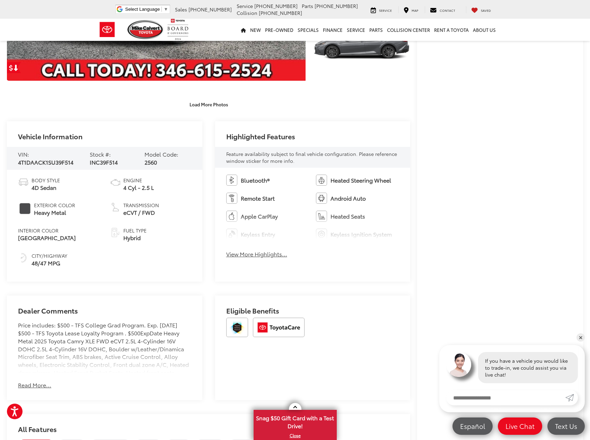  Describe the element at coordinates (35, 385) in the screenshot. I see `button: Read More...` at that location.